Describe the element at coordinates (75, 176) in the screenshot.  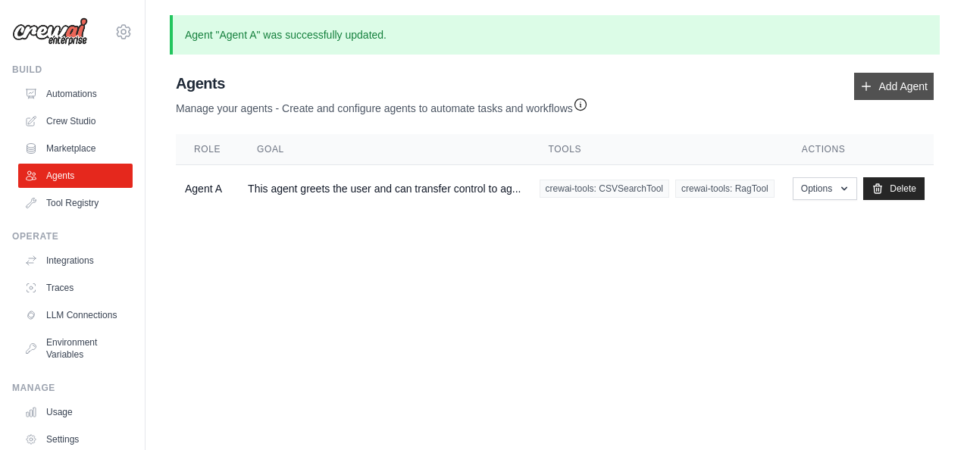
I see `a: Agents` at that location.